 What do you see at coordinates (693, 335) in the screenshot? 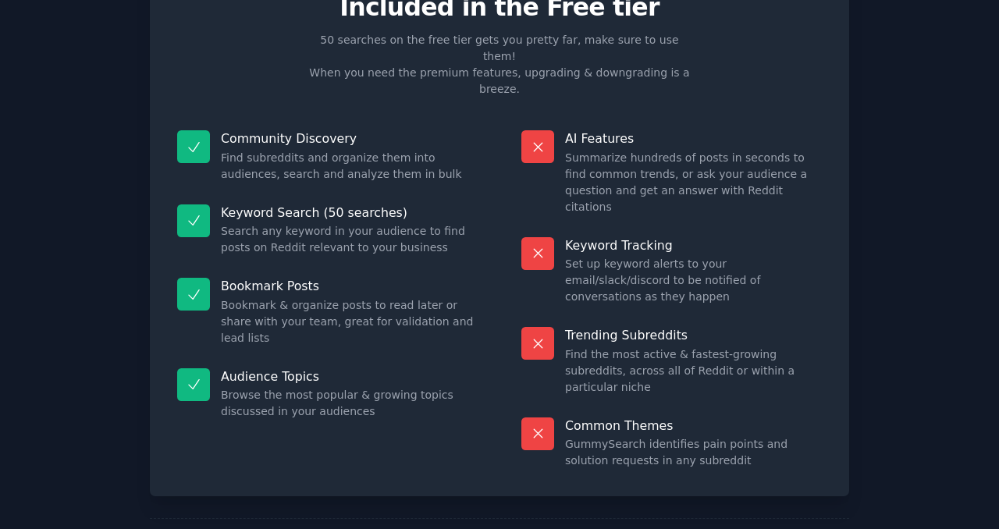
I see `p: Trending Subreddits` at bounding box center [693, 335].